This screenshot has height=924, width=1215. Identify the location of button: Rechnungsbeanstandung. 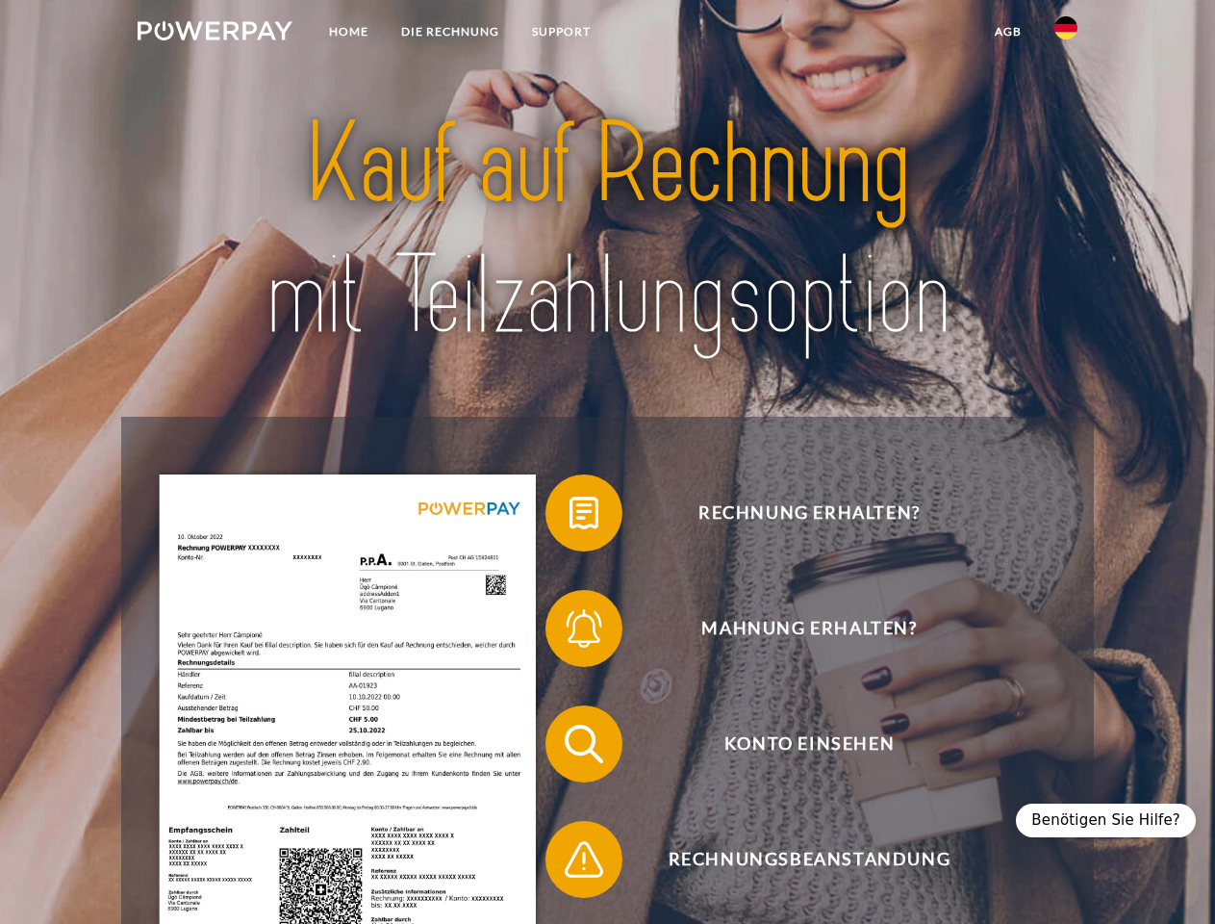
(796, 859).